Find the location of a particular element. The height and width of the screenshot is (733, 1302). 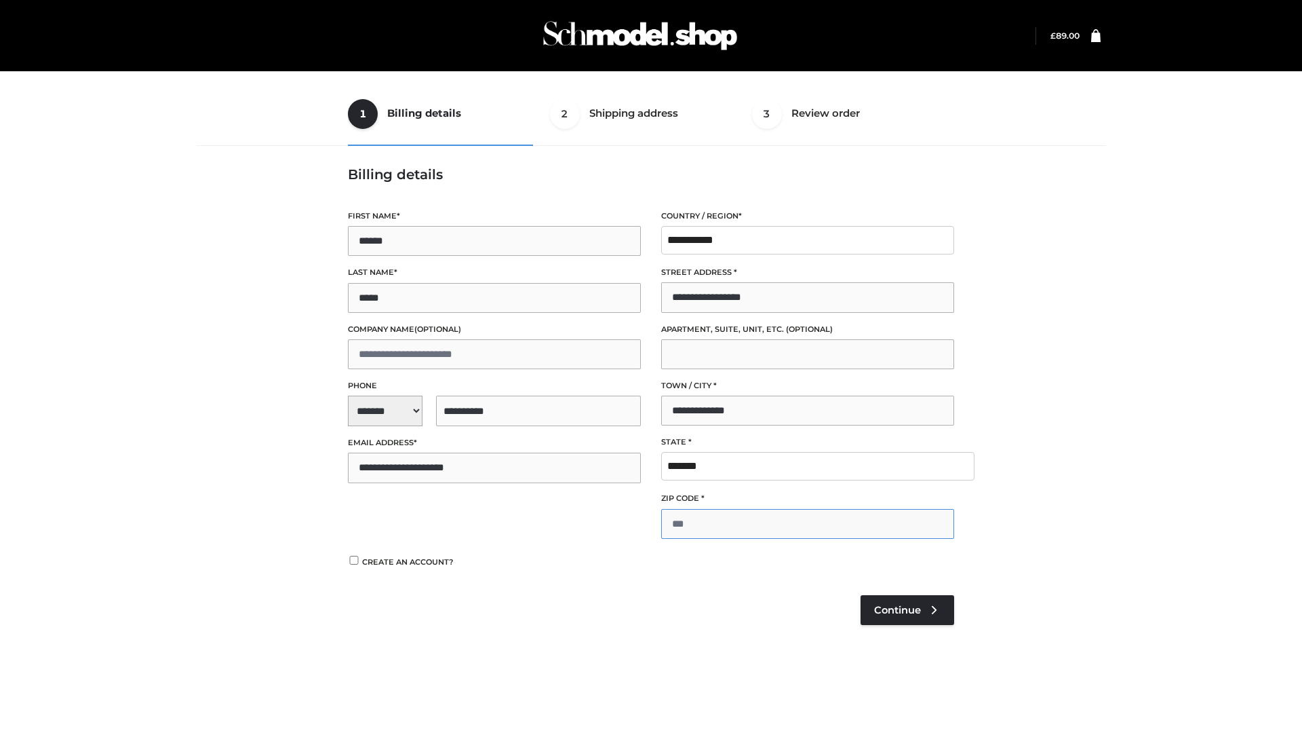

label: Company name is located at coordinates (495, 329).